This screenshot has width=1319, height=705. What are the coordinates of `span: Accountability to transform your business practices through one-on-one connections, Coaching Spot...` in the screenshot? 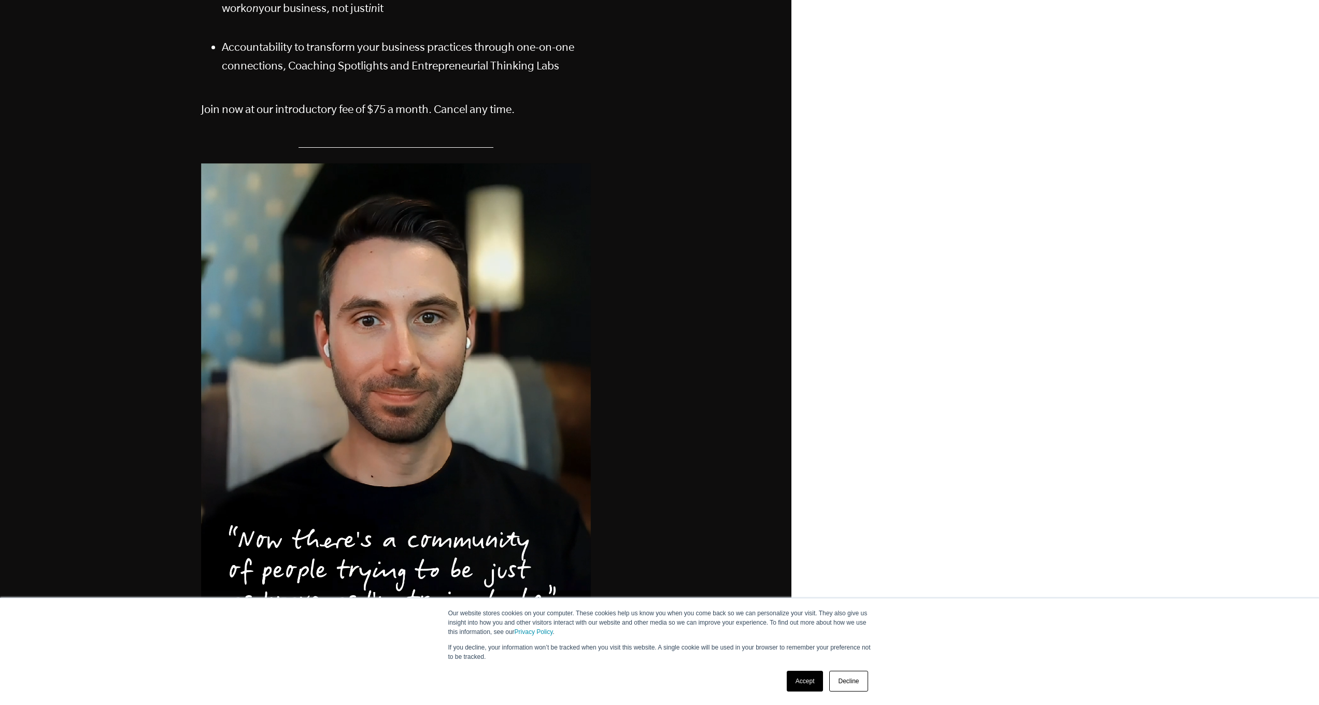 It's located at (398, 56).